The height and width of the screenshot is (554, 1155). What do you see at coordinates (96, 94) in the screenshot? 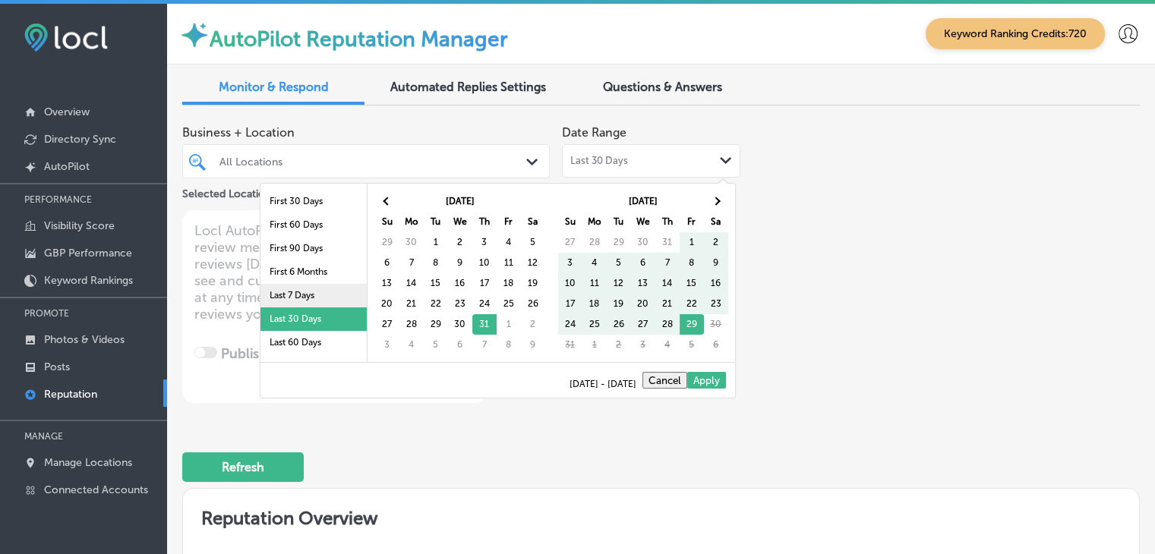
I see `div: Domain Overview` at bounding box center [96, 94].